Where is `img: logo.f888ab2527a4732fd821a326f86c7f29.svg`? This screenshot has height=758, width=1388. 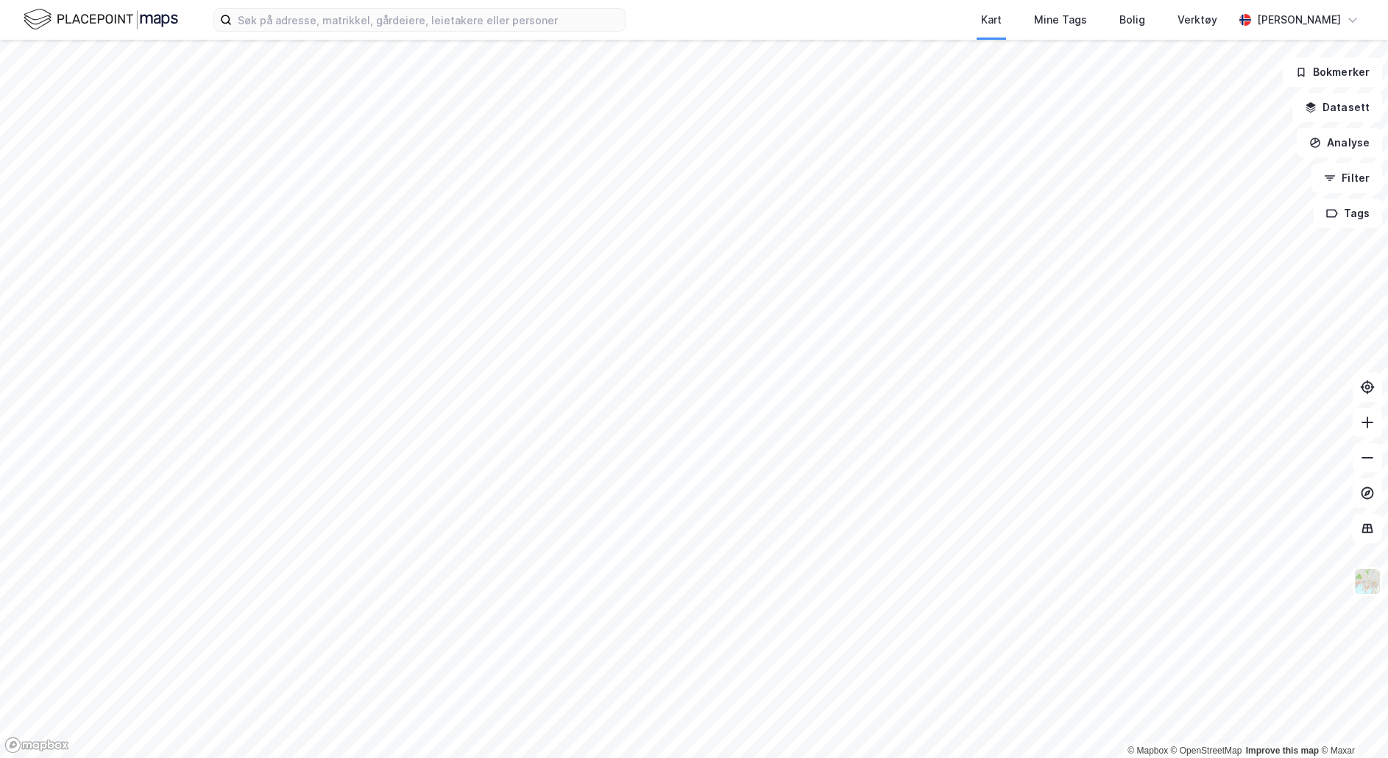
img: logo.f888ab2527a4732fd821a326f86c7f29.svg is located at coordinates (101, 19).